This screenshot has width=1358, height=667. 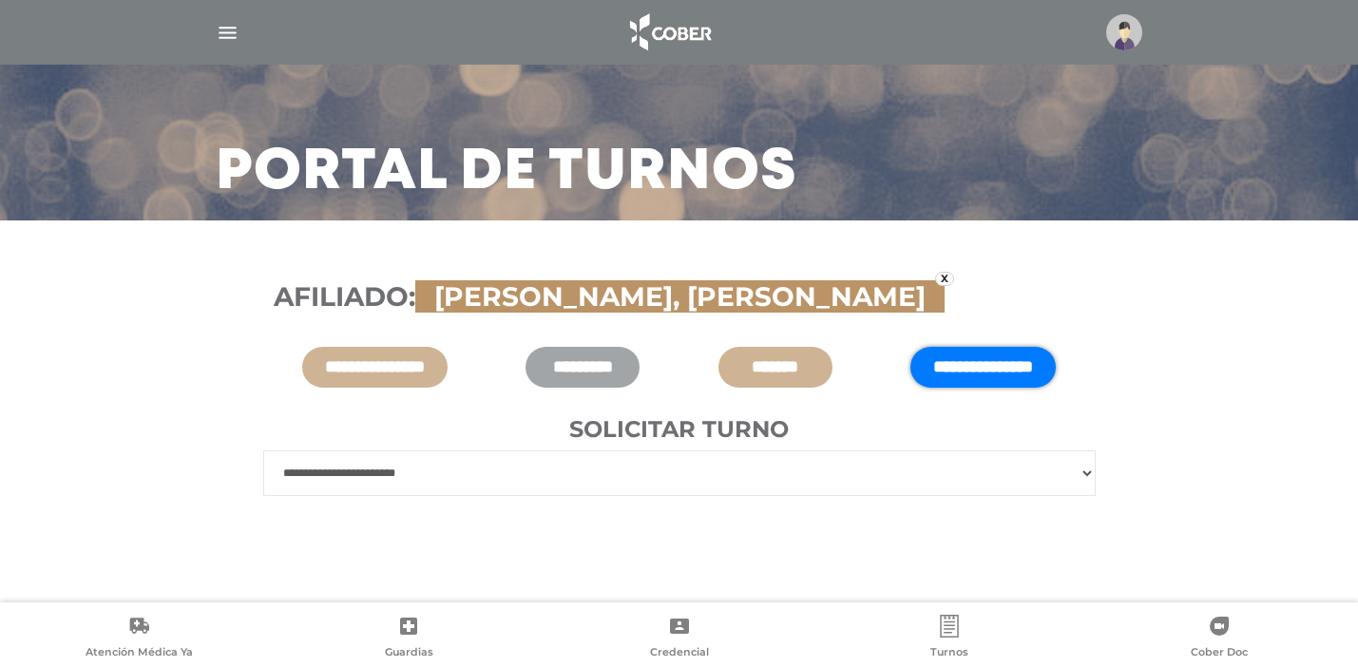 What do you see at coordinates (139, 654) in the screenshot?
I see `span: Atención Médica Ya` at bounding box center [139, 654].